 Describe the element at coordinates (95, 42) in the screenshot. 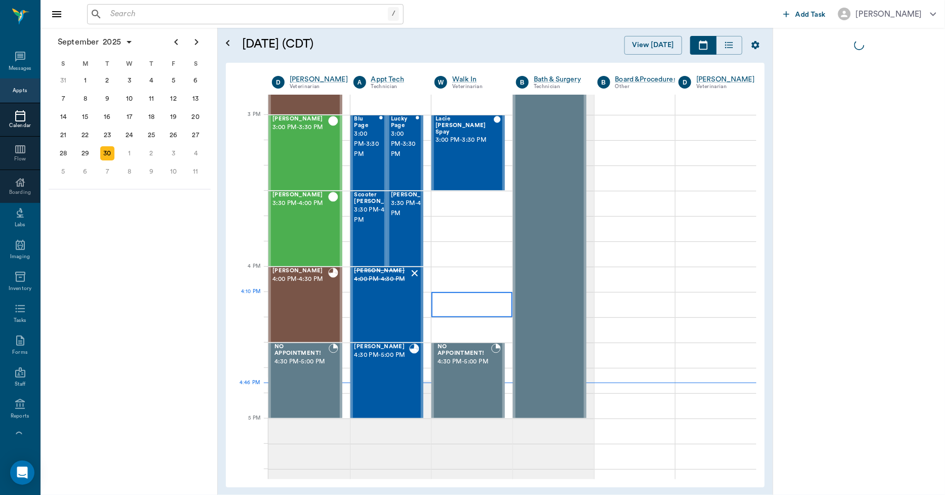

I see `button: September2025` at that location.